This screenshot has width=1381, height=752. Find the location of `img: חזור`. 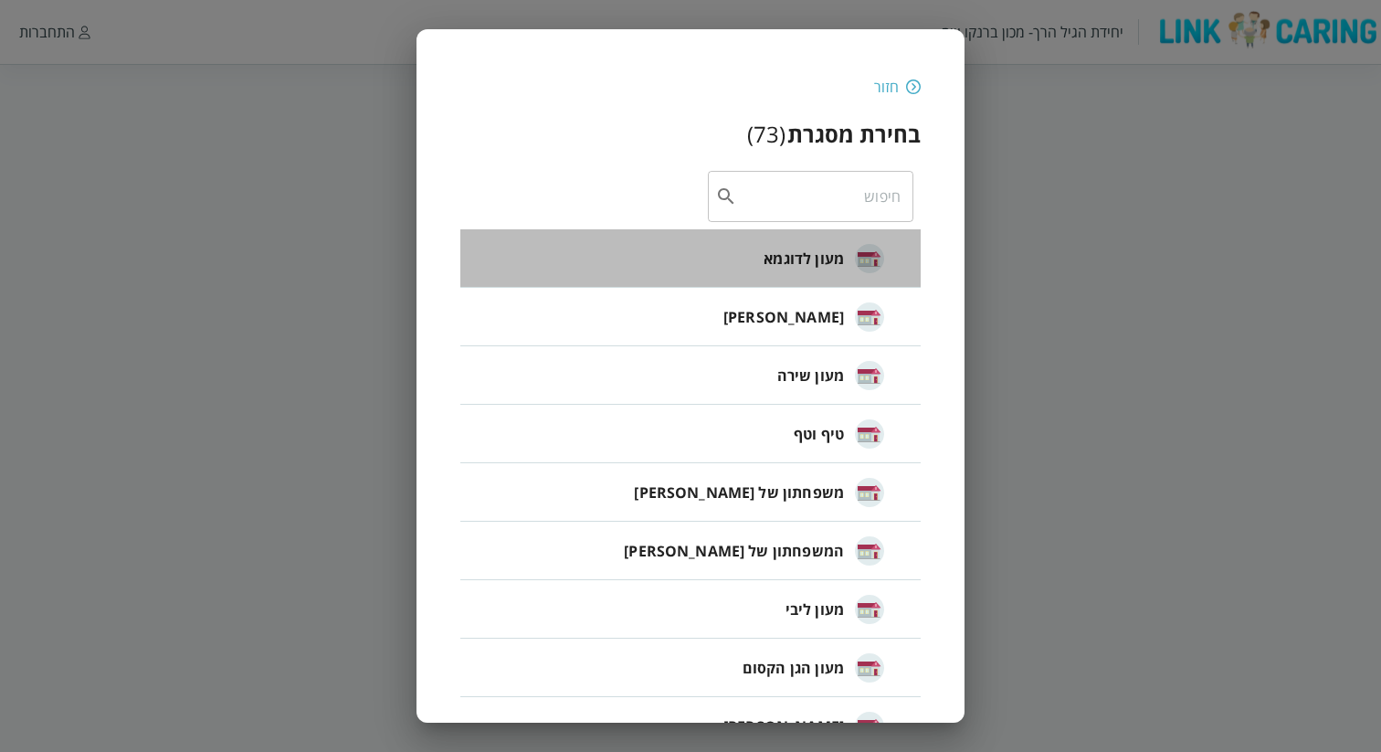

img: חזור is located at coordinates (914, 87).